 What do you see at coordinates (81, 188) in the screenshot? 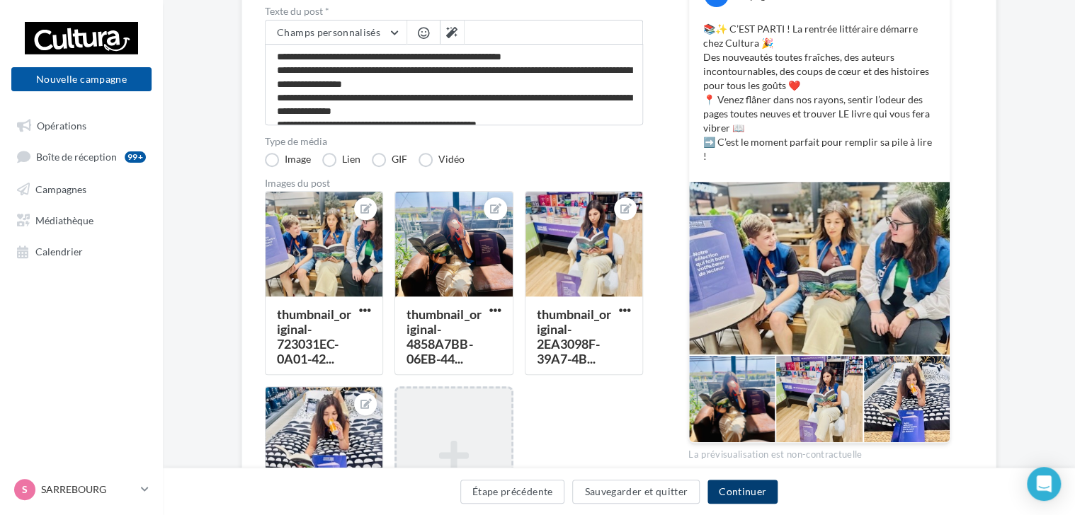
I see `a: Campagnes` at bounding box center [81, 188].